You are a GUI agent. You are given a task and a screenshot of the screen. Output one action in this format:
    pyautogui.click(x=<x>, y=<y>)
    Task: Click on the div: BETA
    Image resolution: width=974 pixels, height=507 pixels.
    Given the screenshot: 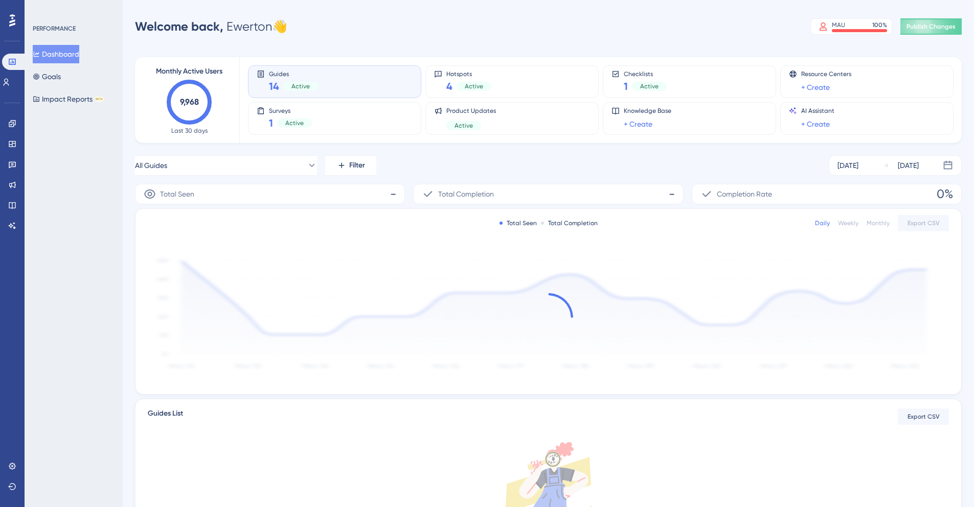 What is the action you would take?
    pyautogui.click(x=99, y=99)
    